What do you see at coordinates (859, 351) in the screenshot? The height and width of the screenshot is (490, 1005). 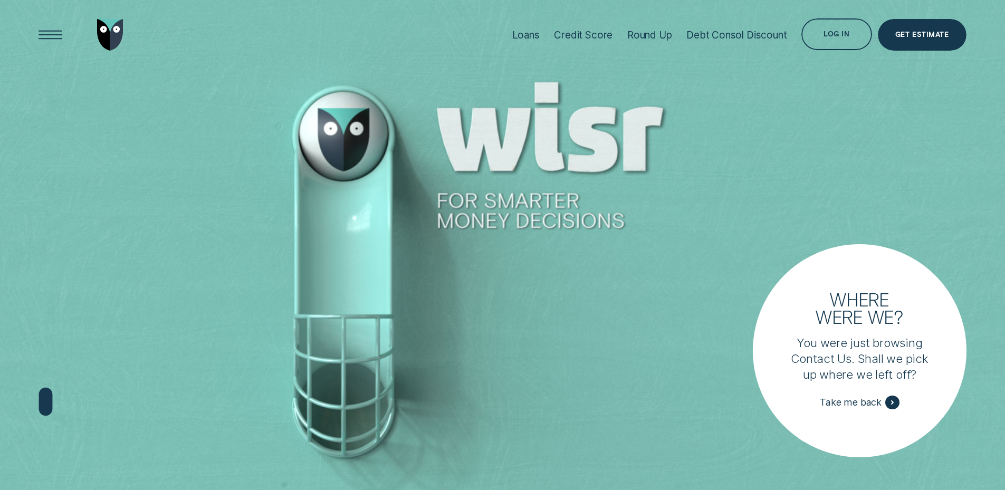 I see `a: Where were we?You were just browsing Contact Us. Shall we pick up where we left off?Take me back` at bounding box center [859, 351].